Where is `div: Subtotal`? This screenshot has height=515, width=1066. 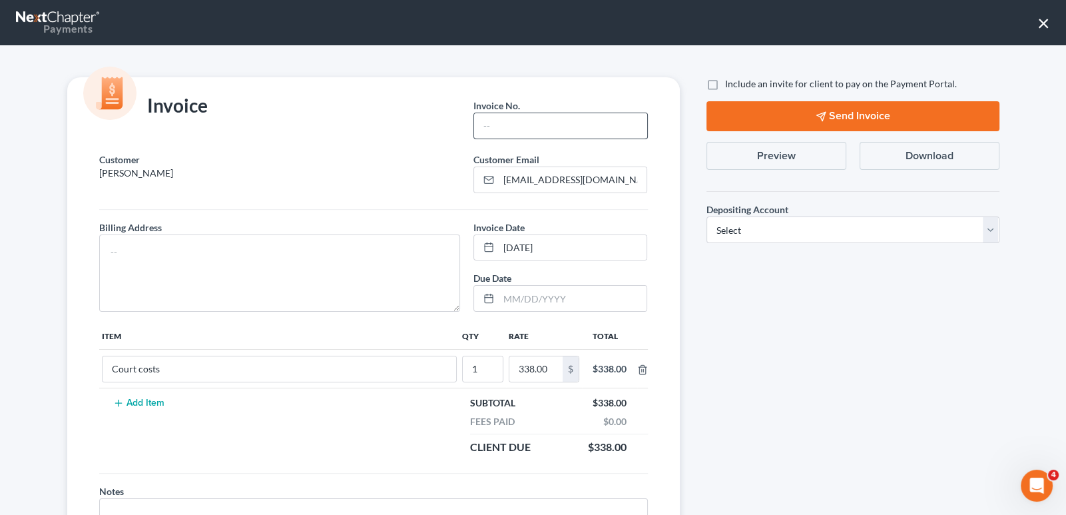 div: Subtotal is located at coordinates (493, 403).